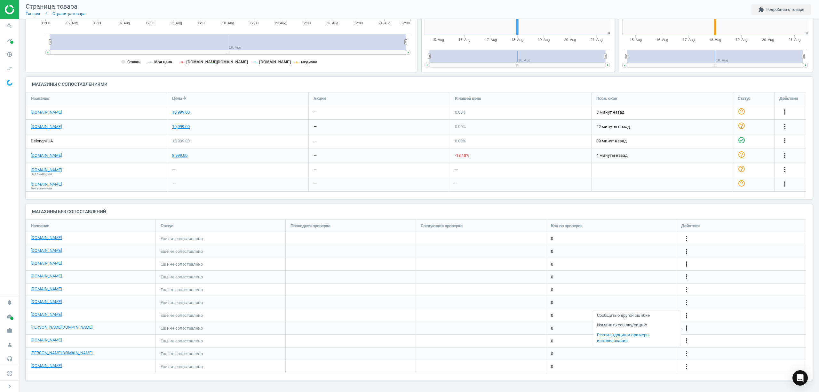  I want to click on a: Страница товара, so click(69, 13).